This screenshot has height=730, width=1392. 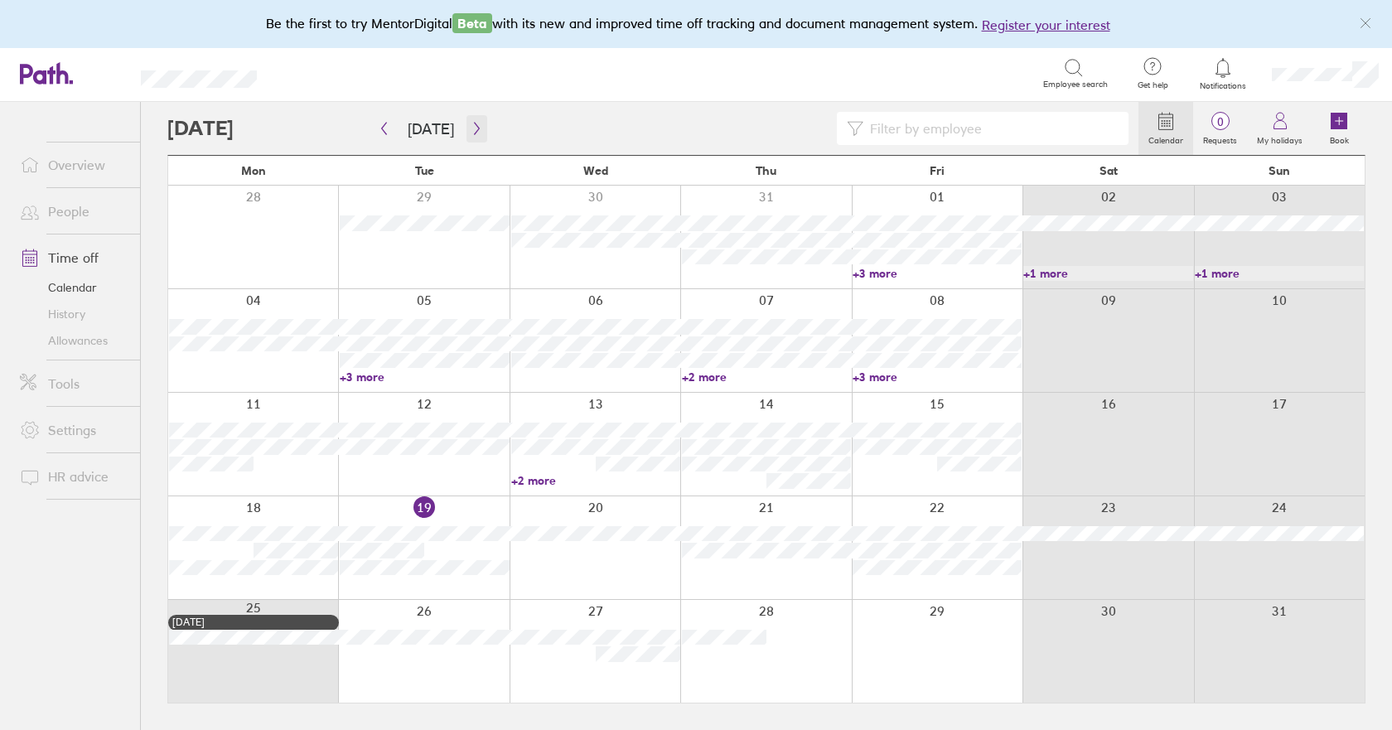 What do you see at coordinates (73, 384) in the screenshot?
I see `a: Tools` at bounding box center [73, 384].